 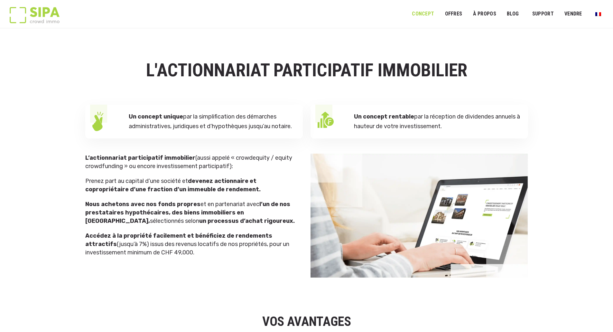 What do you see at coordinates (191, 162) in the screenshot?
I see `p: (aussi appelé « crowdequity / equity crowdfunding » ou encore investissement participatif):` at bounding box center [191, 162].